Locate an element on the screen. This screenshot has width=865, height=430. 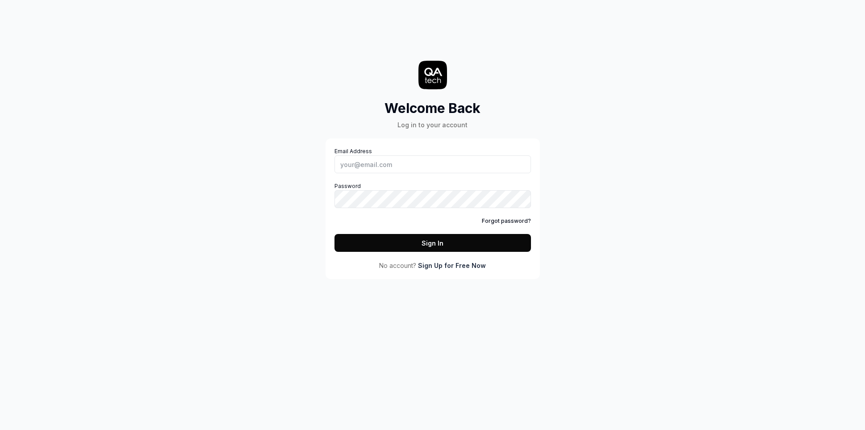
span: No account? is located at coordinates (397, 265).